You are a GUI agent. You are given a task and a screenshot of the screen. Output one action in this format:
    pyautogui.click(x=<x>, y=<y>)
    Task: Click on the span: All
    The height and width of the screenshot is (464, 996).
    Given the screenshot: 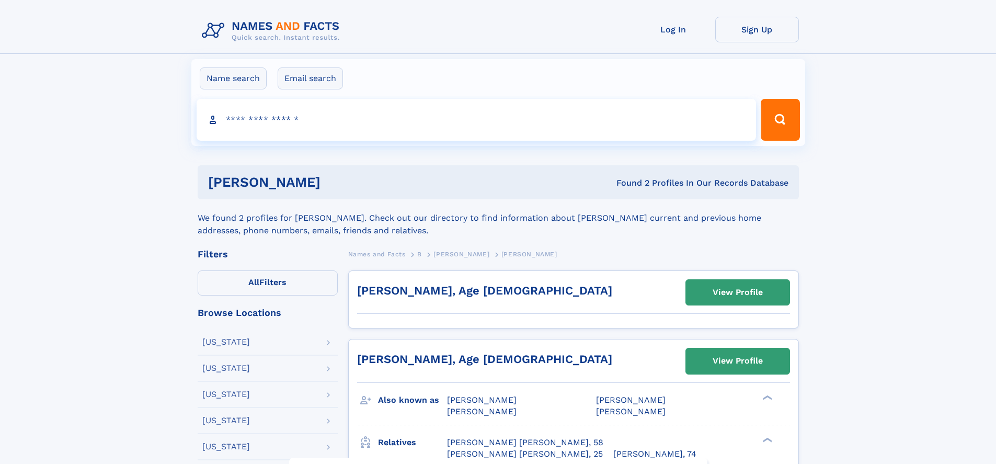 What is the action you would take?
    pyautogui.click(x=254, y=282)
    